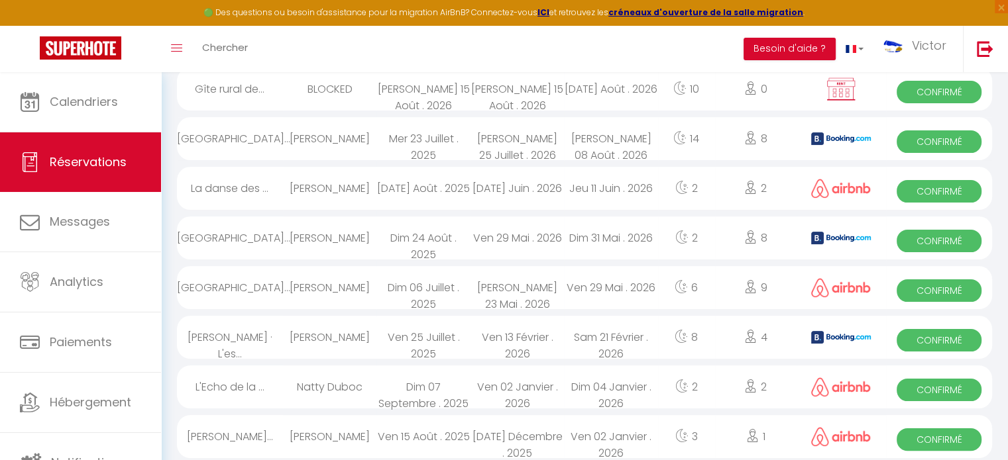 This screenshot has width=1008, height=460. I want to click on button: Ouvrir le widget de chat LiveChat, so click(30, 25).